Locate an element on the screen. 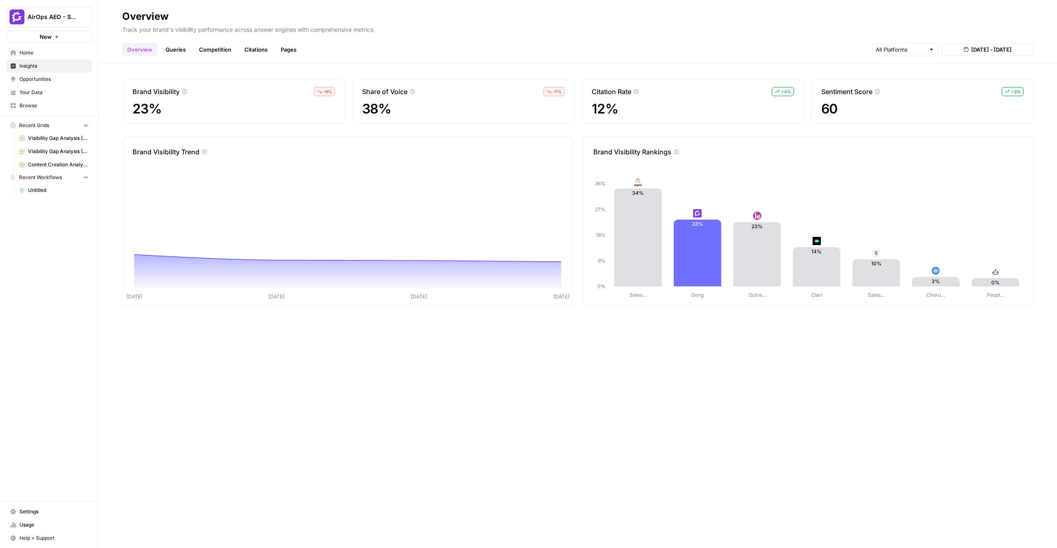 The width and height of the screenshot is (1057, 548). a: Competition is located at coordinates (215, 50).